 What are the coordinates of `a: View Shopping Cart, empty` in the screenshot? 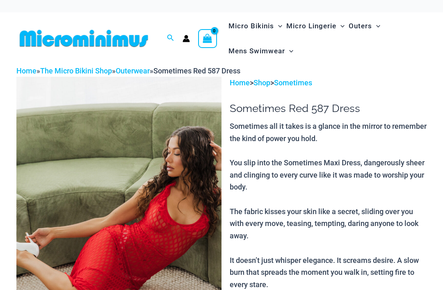 It's located at (208, 39).